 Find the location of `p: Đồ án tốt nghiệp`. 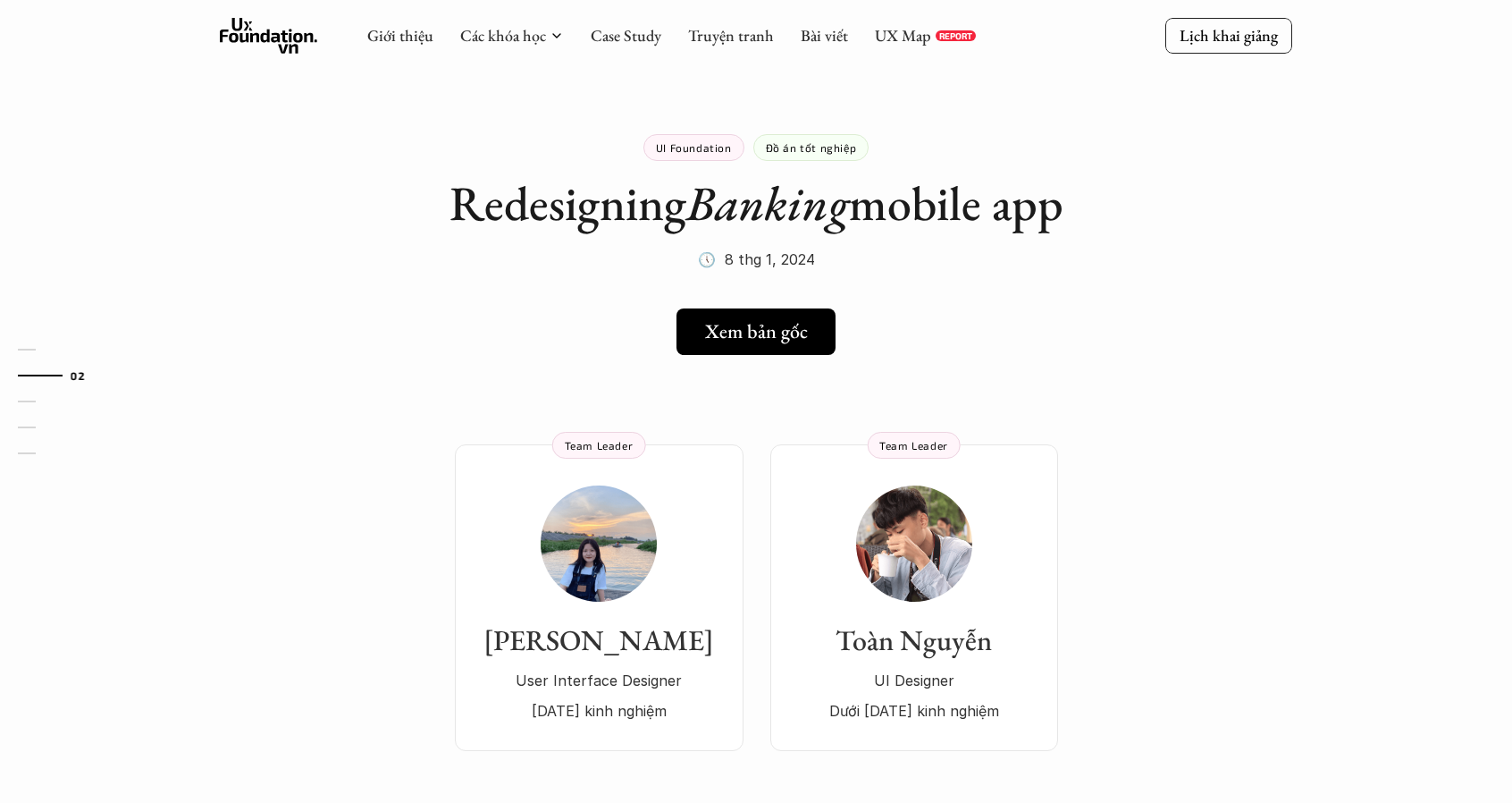

p: Đồ án tốt nghiệp is located at coordinates (812, 148).